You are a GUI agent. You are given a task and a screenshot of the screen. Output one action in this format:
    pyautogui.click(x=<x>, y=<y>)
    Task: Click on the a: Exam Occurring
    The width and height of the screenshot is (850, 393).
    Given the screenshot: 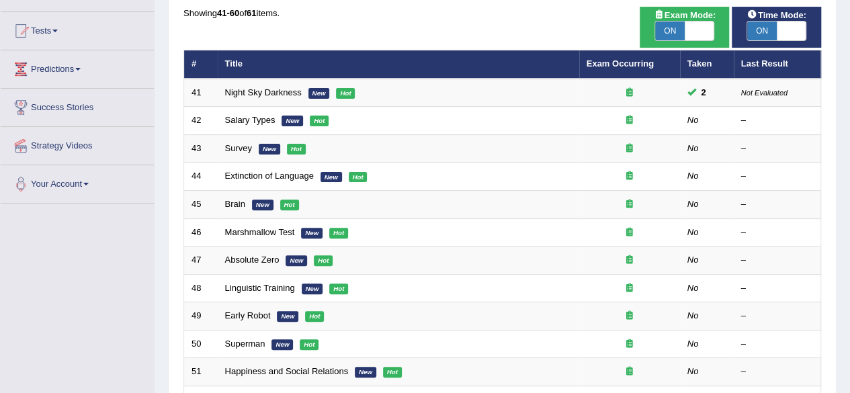 What is the action you would take?
    pyautogui.click(x=620, y=63)
    